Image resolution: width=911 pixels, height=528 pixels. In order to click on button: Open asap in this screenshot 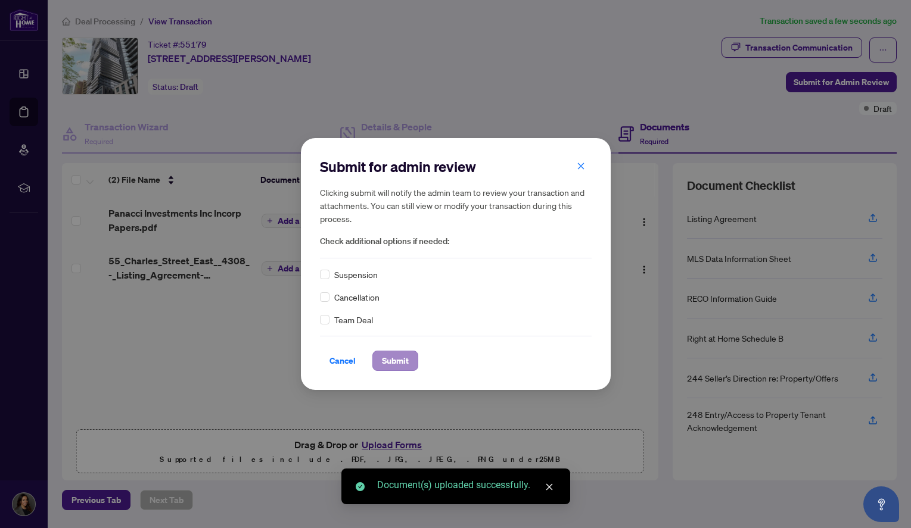, I will do `click(881, 504)`.